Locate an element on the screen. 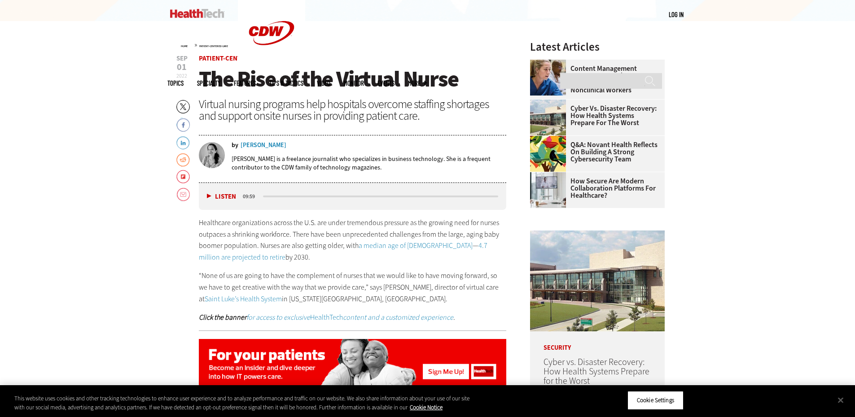 The width and height of the screenshot is (855, 417). p: Security is located at coordinates (597, 342).